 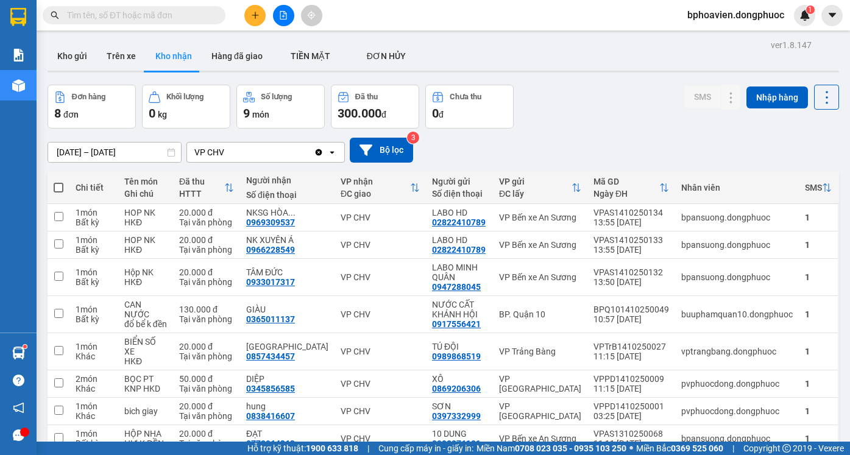 I want to click on div: Số lượng, so click(x=276, y=97).